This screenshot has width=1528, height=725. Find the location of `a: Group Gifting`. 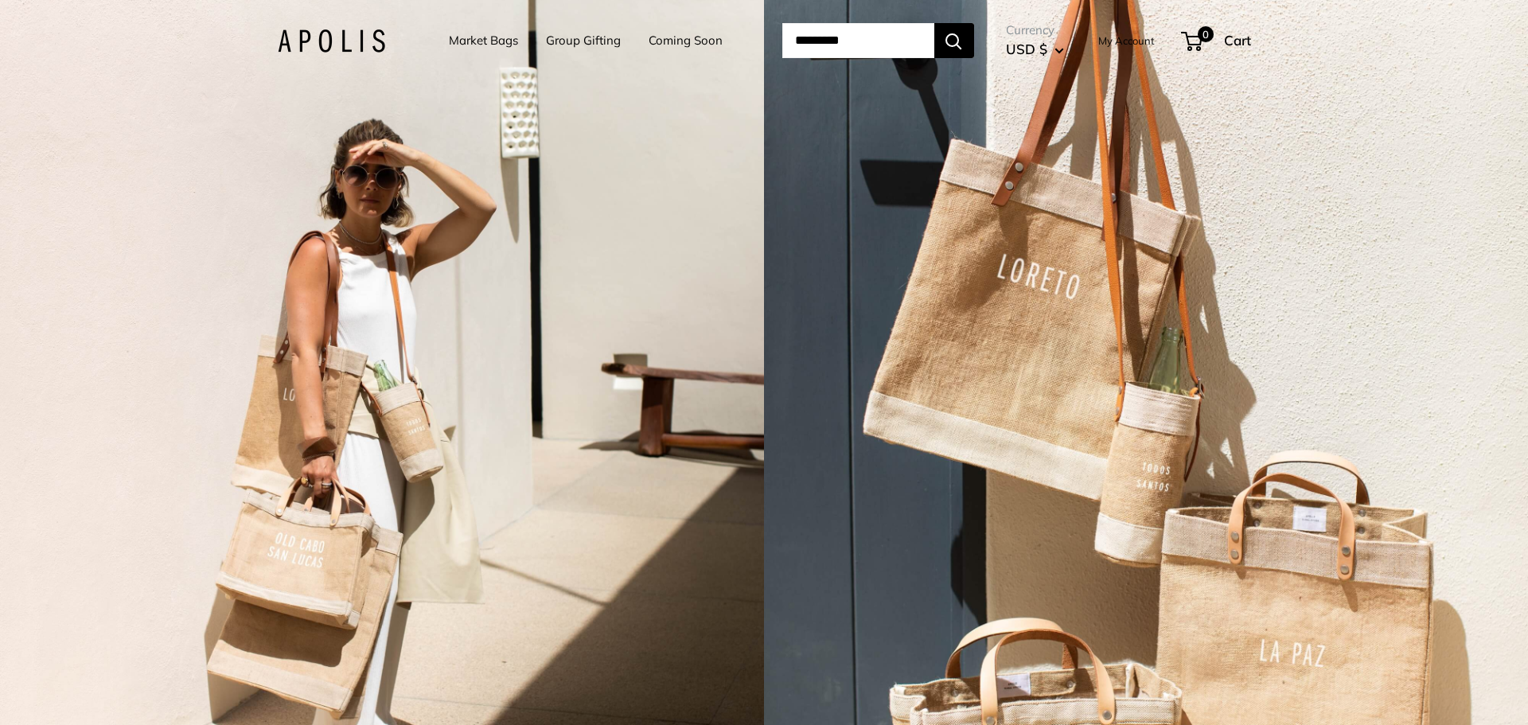

a: Group Gifting is located at coordinates (583, 41).